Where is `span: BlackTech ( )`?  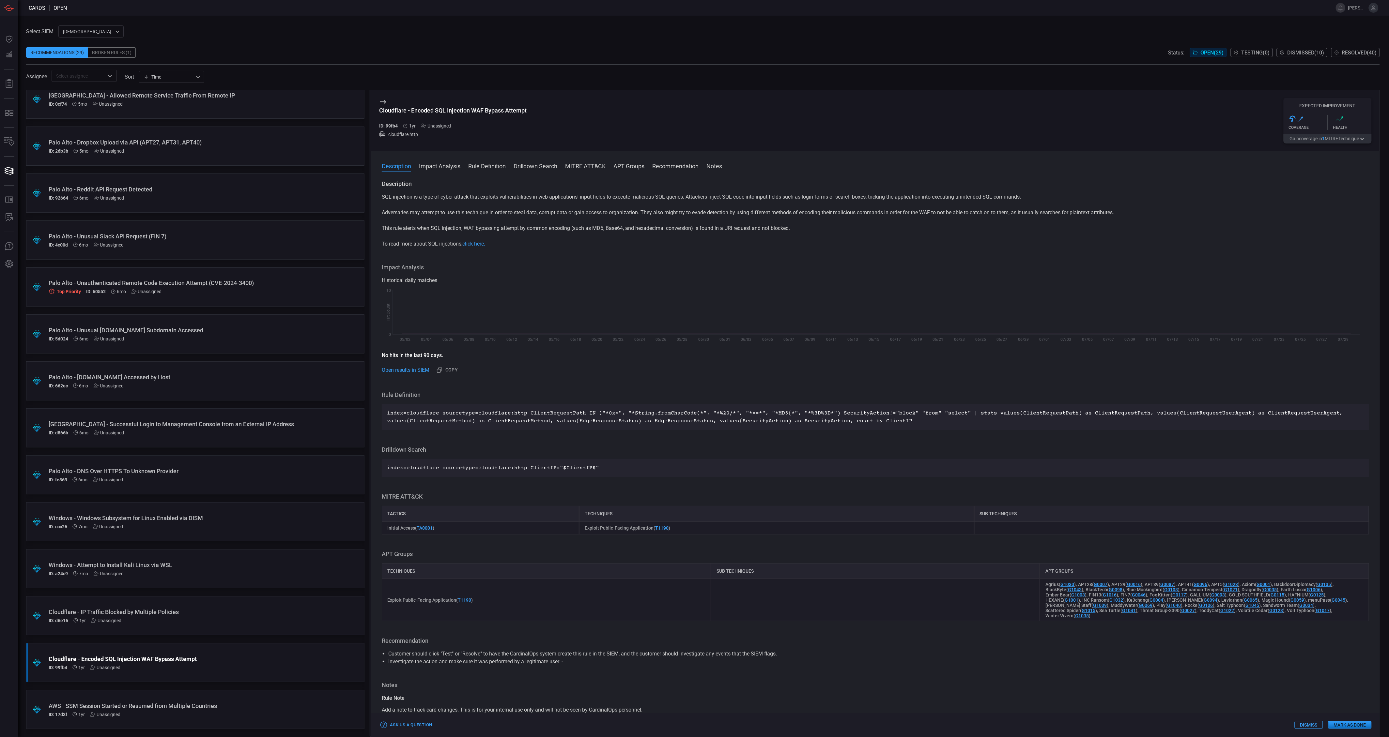 span: BlackTech ( ) is located at coordinates (1105, 590).